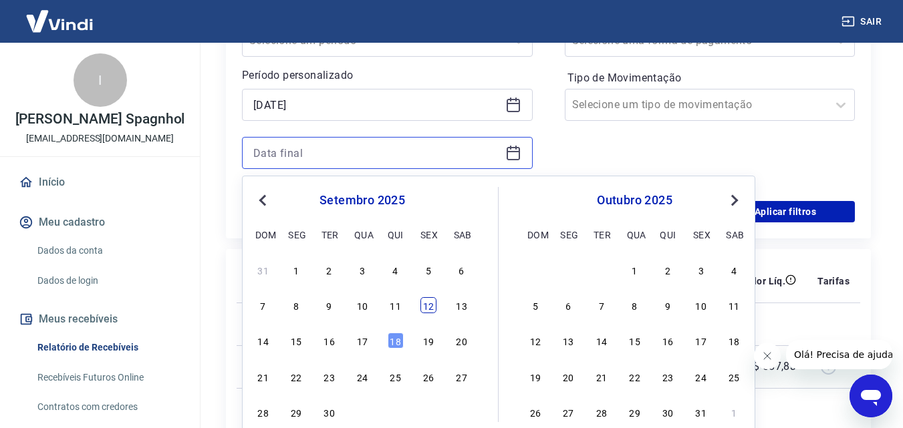 This screenshot has width=903, height=428. What do you see at coordinates (396, 270) in the screenshot?
I see `div: Choose quinta-feira, 4 de setembro de 2025` at bounding box center [396, 270].